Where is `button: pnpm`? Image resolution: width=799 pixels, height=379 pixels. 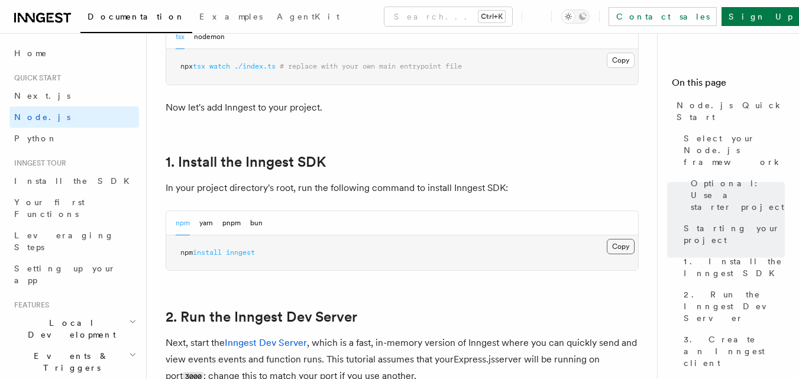 button: pnpm is located at coordinates (231, 223).